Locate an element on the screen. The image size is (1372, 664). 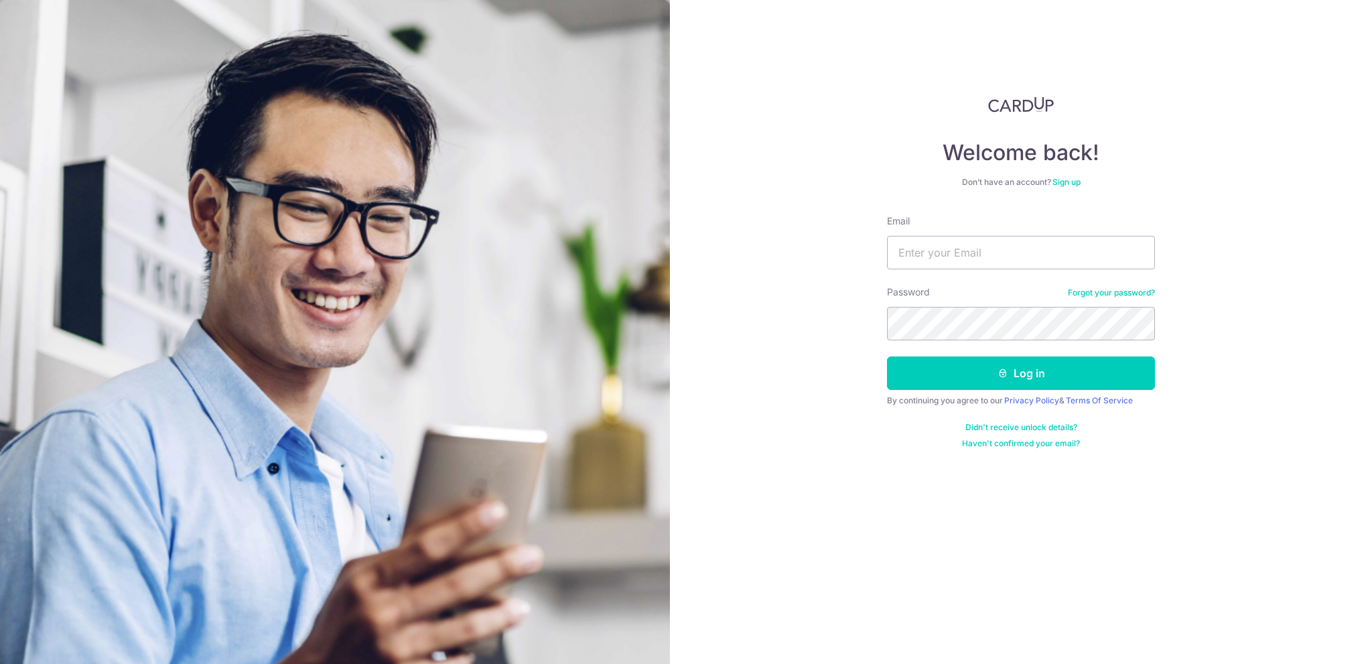
label: Password is located at coordinates (909, 292).